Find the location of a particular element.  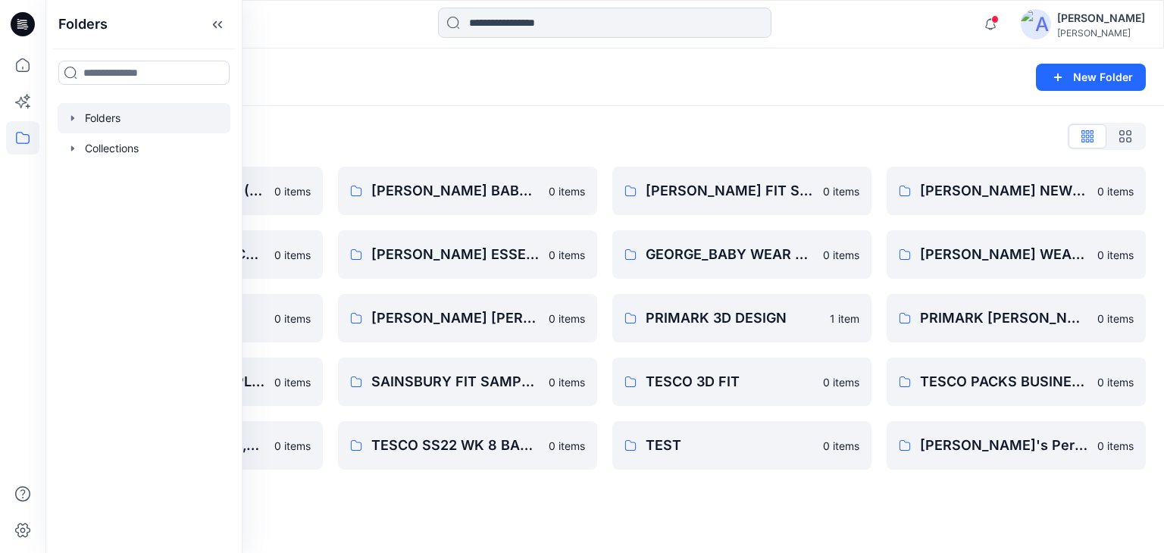

p: SAINSBURY FIT SAMPLES is located at coordinates (455, 382).